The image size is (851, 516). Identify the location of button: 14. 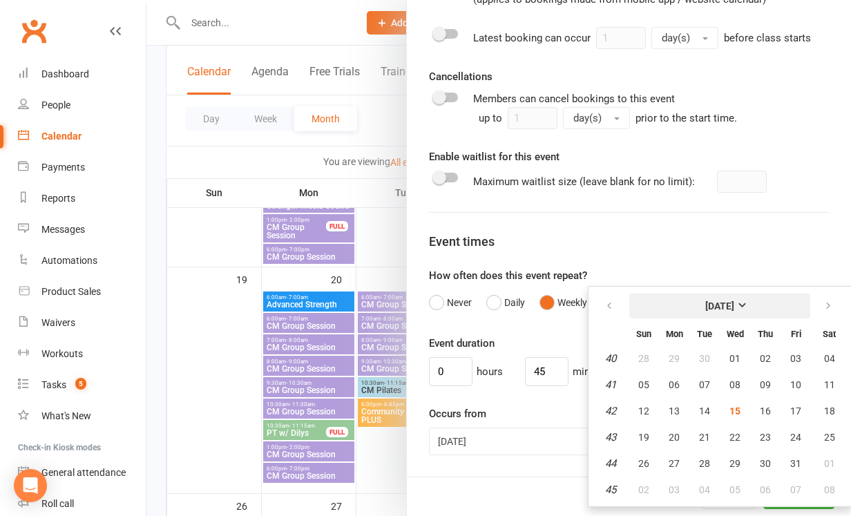
(704, 411).